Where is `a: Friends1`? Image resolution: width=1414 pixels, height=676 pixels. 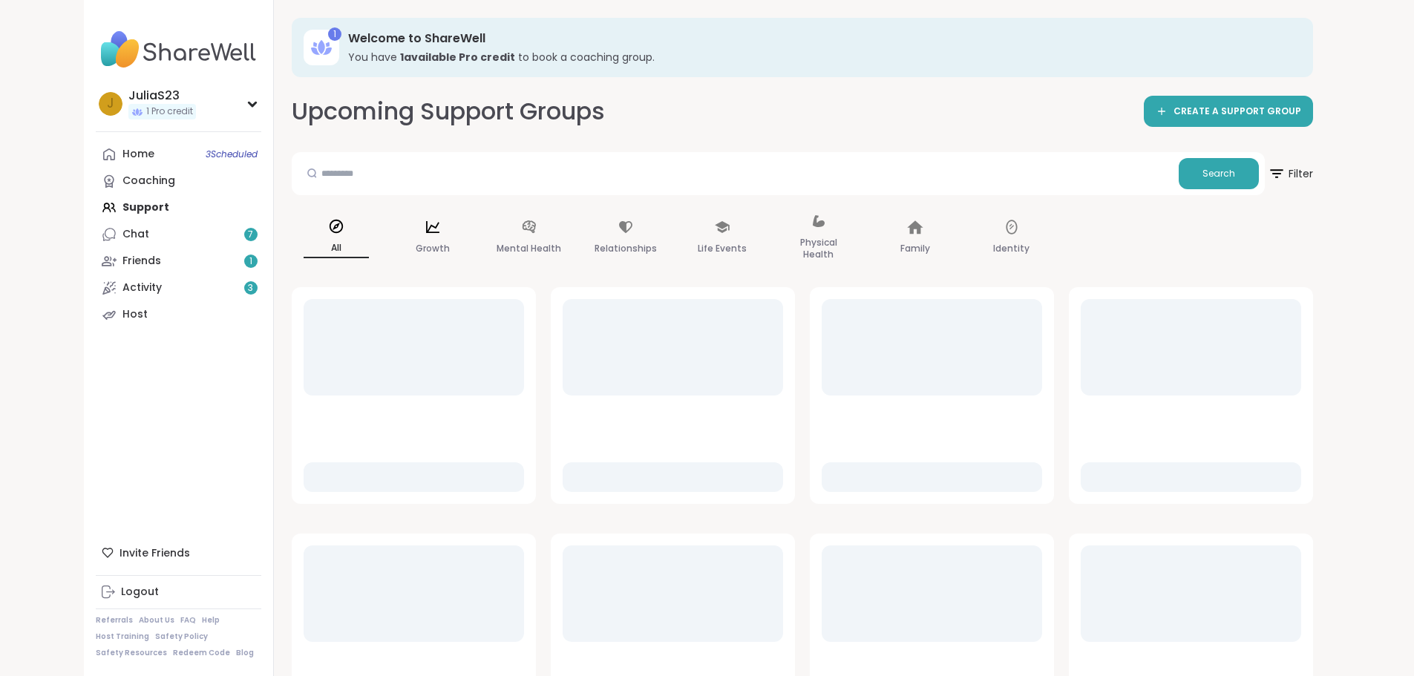 a: Friends1 is located at coordinates (178, 261).